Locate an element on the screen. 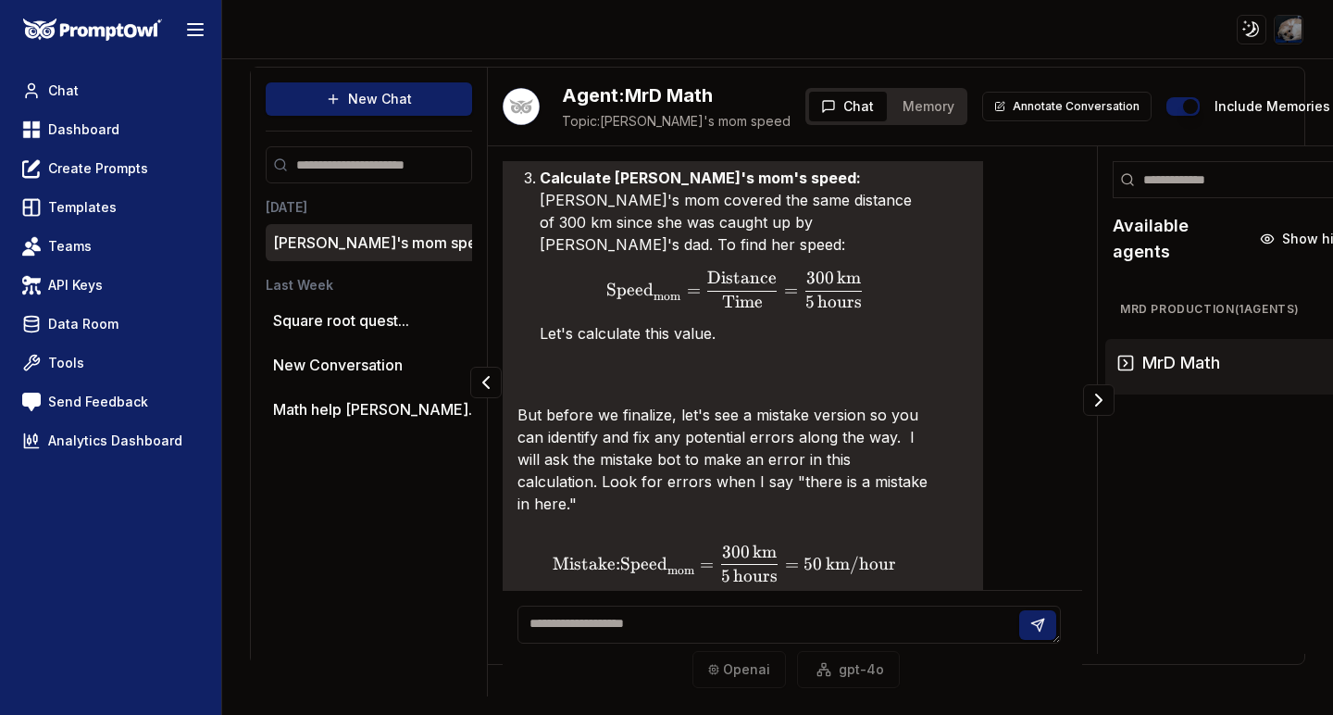 The width and height of the screenshot is (1333, 715). p: New Conversation is located at coordinates (338, 365).